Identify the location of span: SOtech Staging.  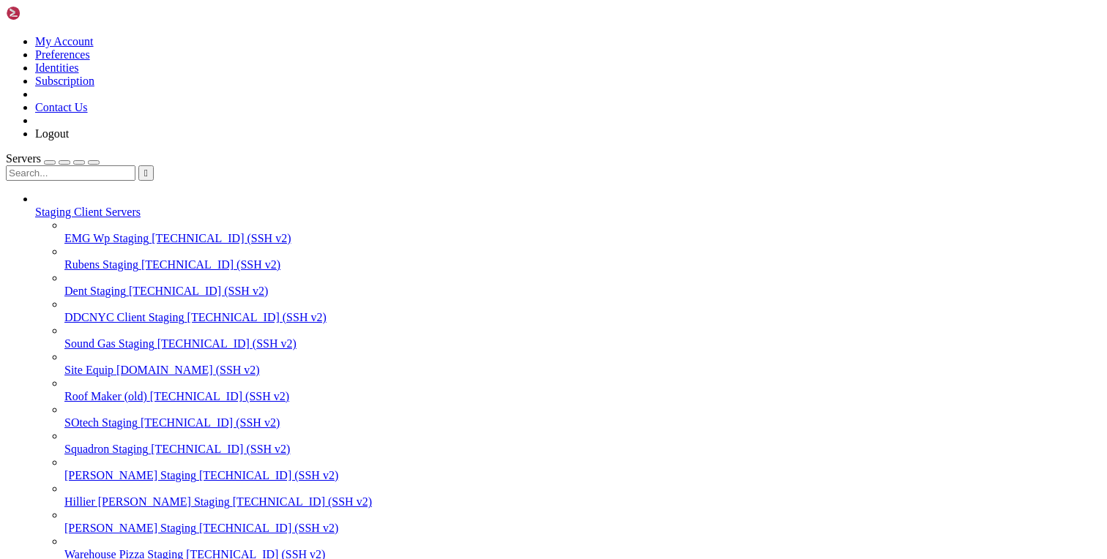
(101, 422).